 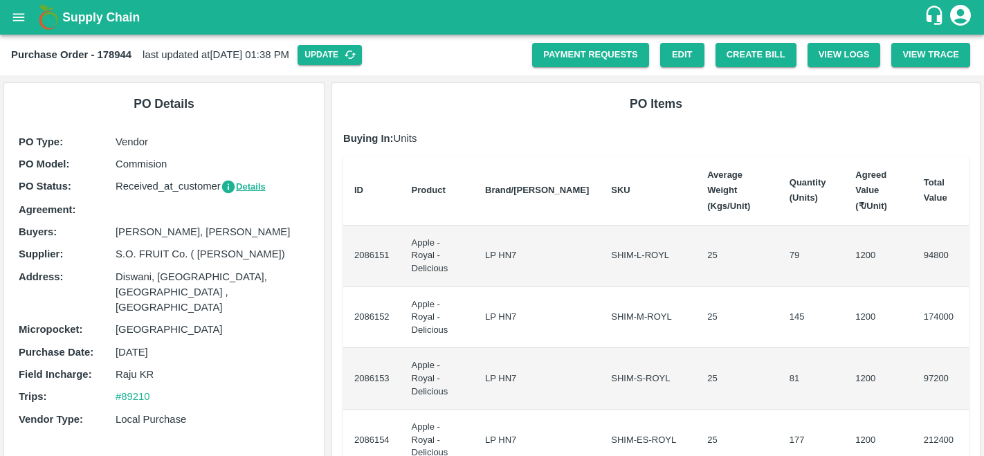 What do you see at coordinates (682, 55) in the screenshot?
I see `a: Edit` at bounding box center [682, 55].